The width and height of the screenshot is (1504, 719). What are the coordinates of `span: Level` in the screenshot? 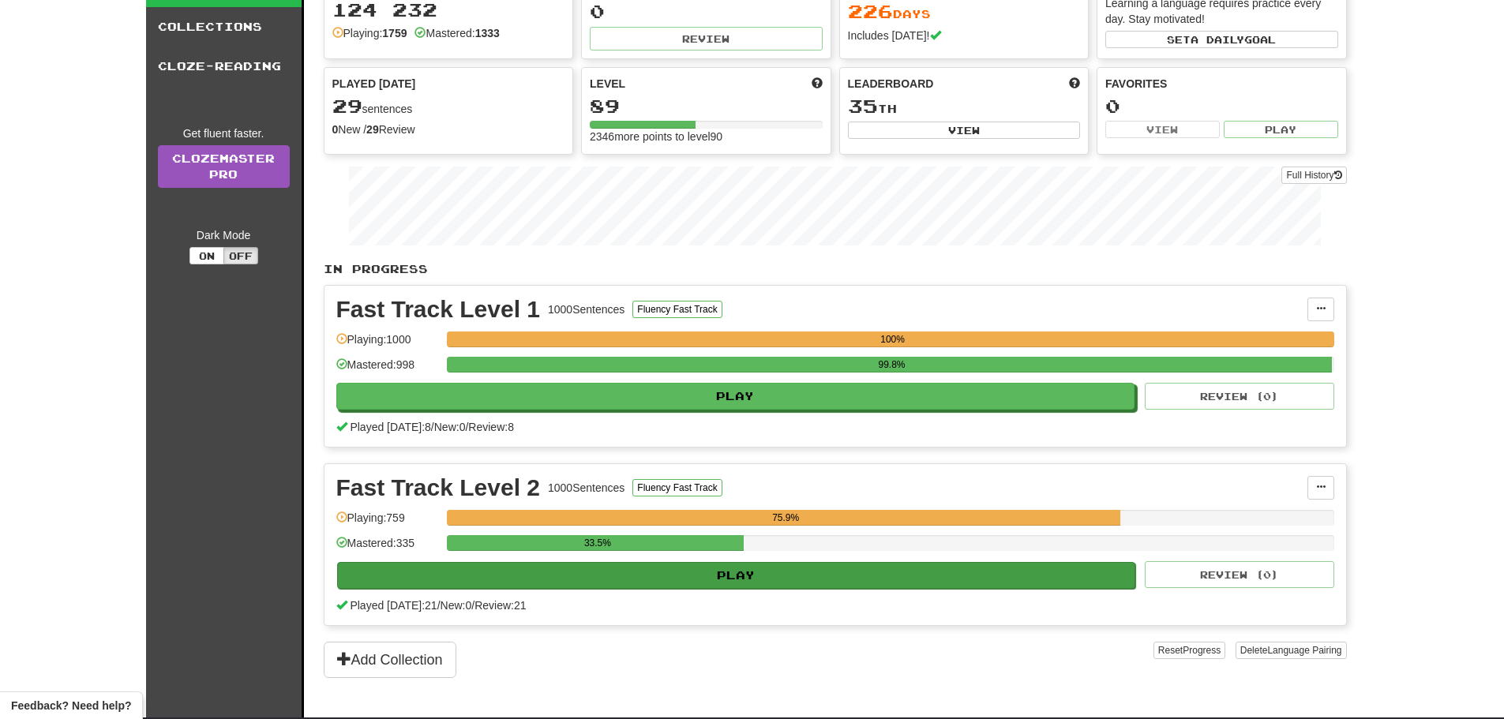 It's located at (607, 84).